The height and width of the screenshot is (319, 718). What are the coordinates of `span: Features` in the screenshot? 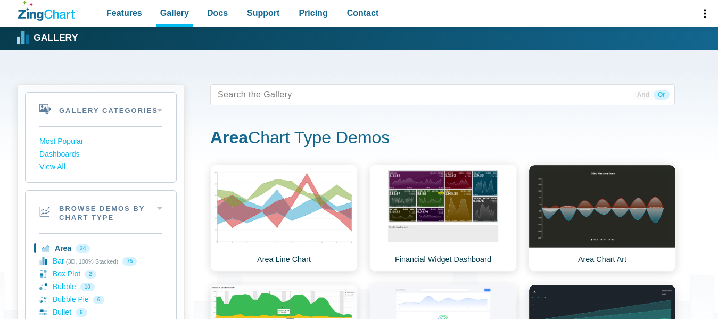 It's located at (124, 13).